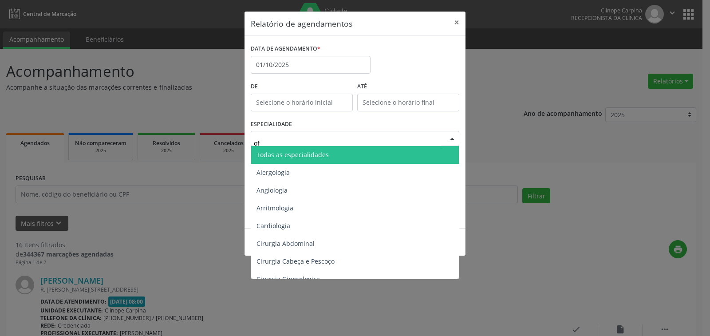 The width and height of the screenshot is (710, 336). I want to click on span: Cirurgia Cabeça e Pescoço, so click(295, 261).